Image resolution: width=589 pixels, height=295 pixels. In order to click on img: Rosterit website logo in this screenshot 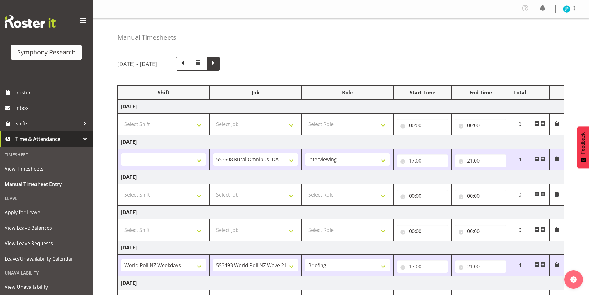, I will do `click(30, 22)`.